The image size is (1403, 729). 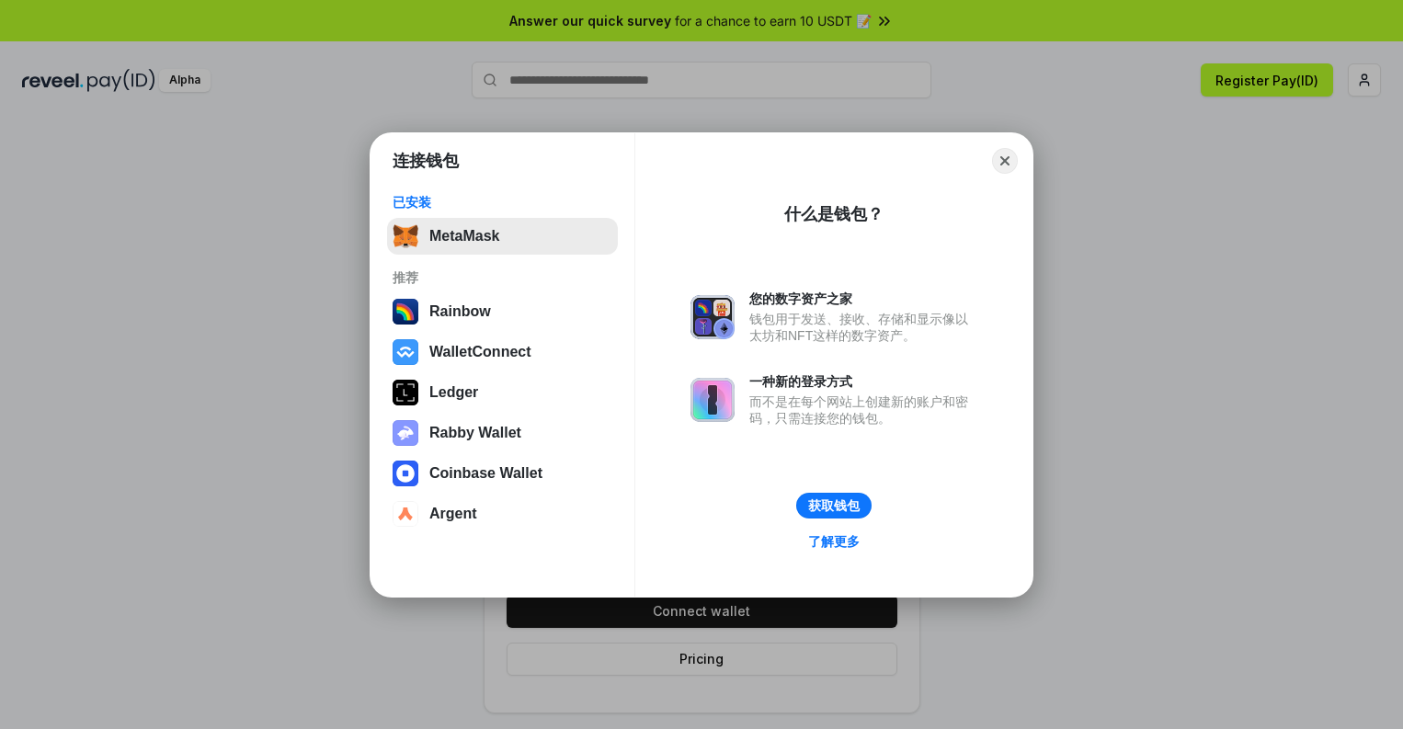 I want to click on div: 获取钱包, so click(x=834, y=506).